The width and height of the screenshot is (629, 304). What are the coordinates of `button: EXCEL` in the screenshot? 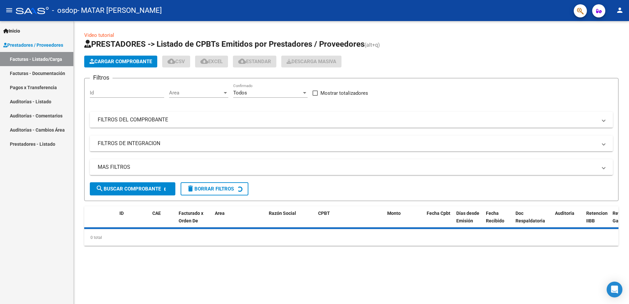 It's located at (212, 62).